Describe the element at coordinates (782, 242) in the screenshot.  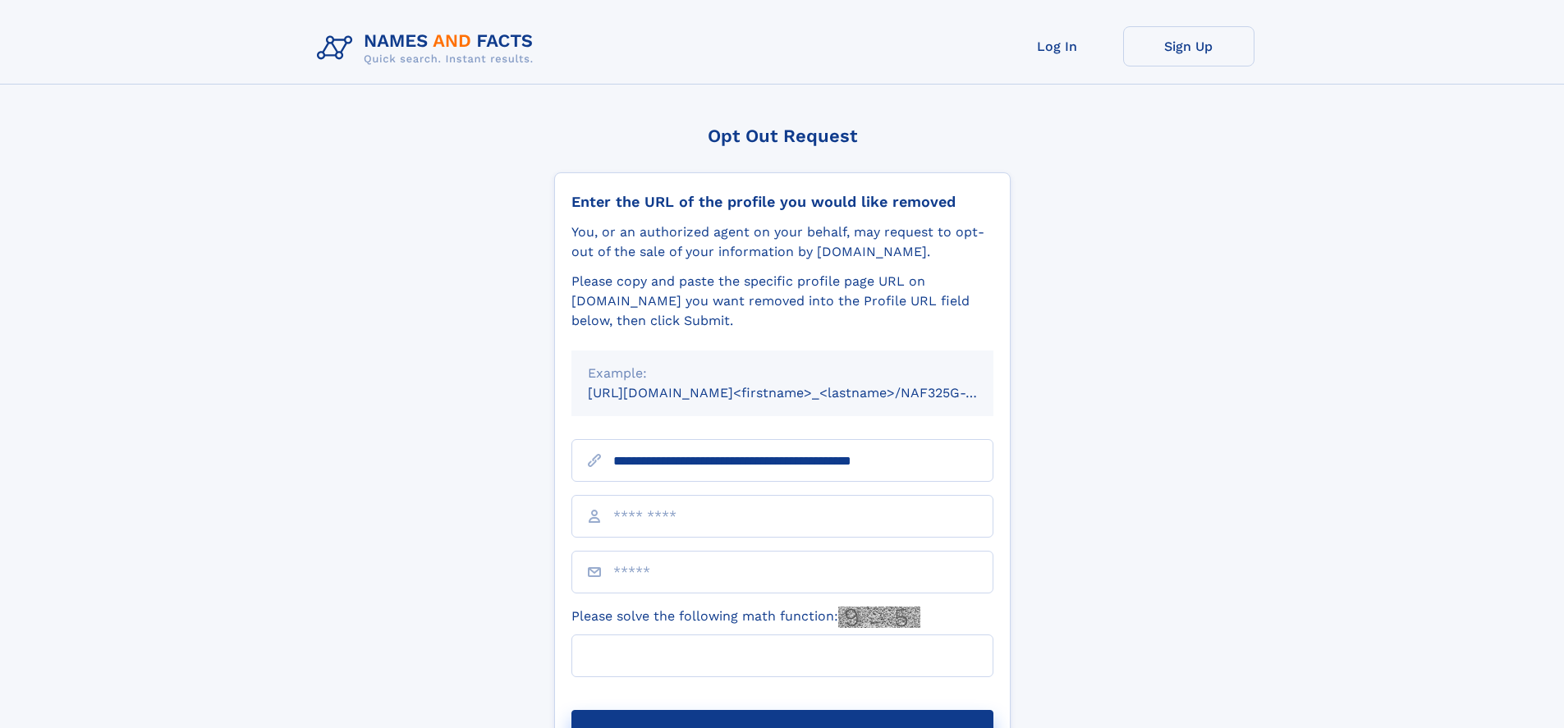
I see `div: You, or an authorized agent on your behalf, may request to opt-out of the sale of your informatio...` at that location.